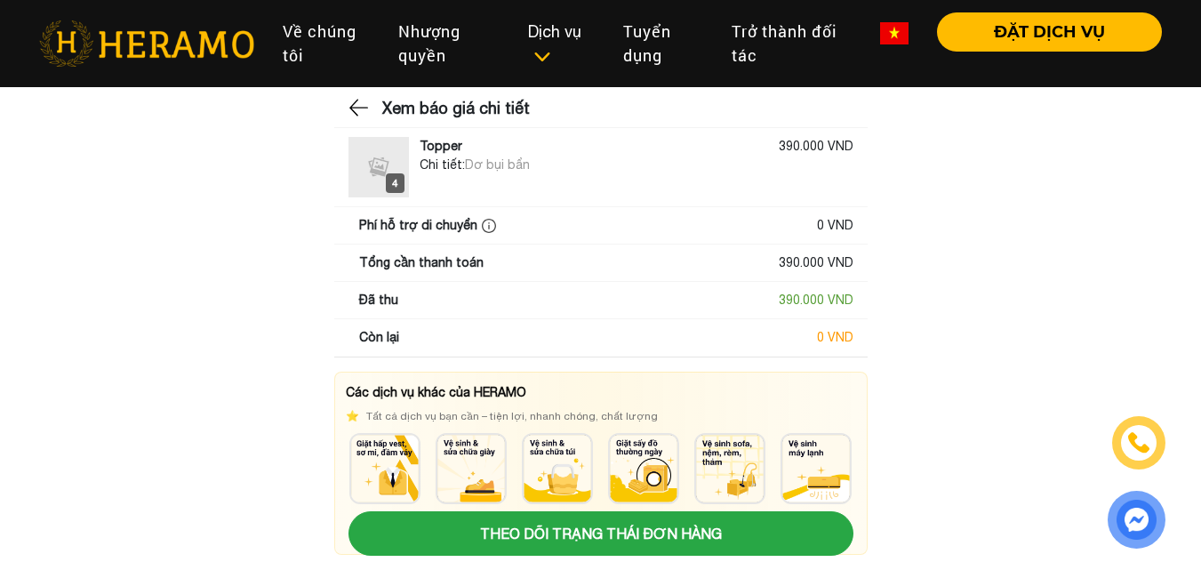 This screenshot has width=1201, height=570. Describe the element at coordinates (395, 183) in the screenshot. I see `div: 4` at that location.